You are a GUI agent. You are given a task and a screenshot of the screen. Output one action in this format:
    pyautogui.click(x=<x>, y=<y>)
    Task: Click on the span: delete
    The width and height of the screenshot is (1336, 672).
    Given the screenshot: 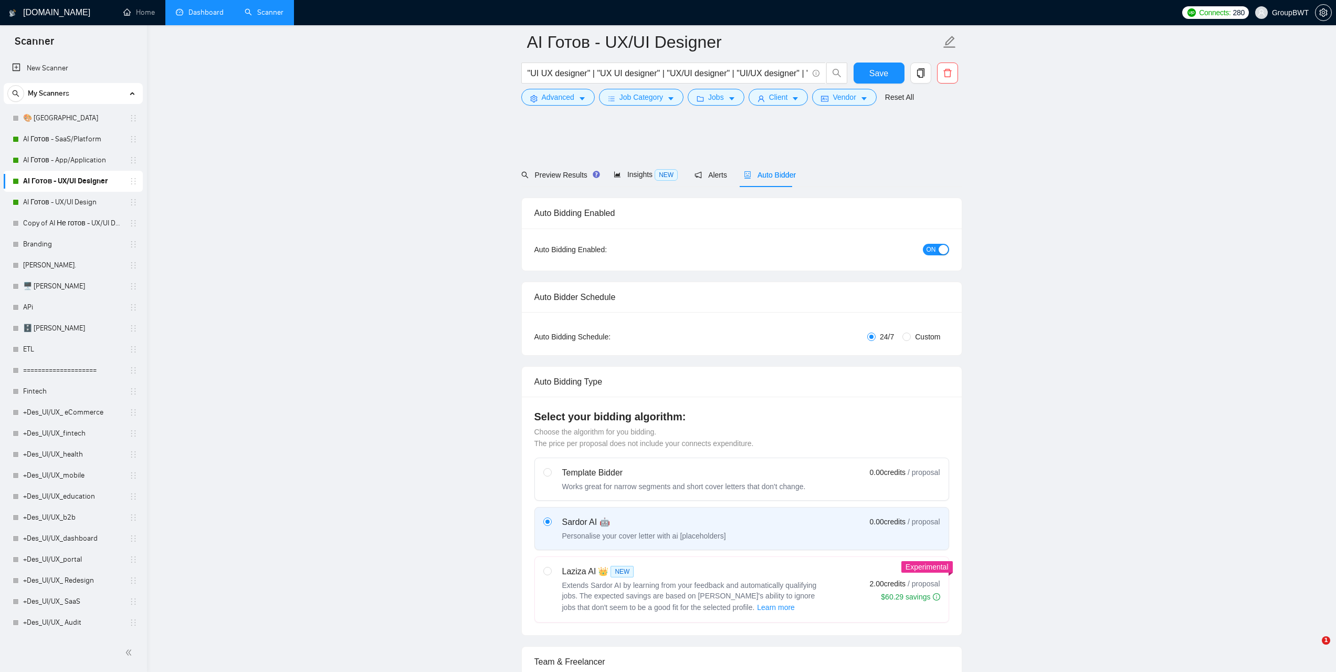 What is the action you would take?
    pyautogui.click(x=948, y=73)
    